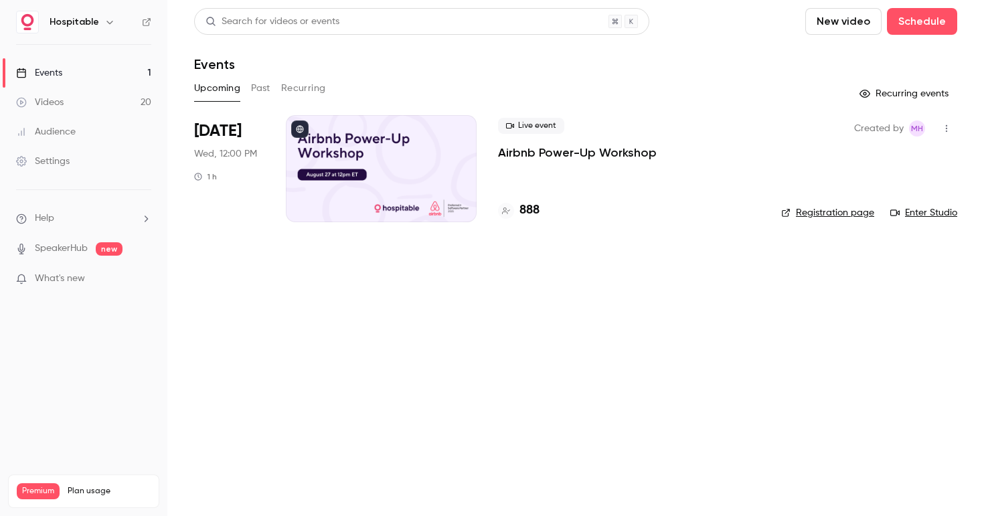 This screenshot has width=984, height=516. I want to click on span: new, so click(109, 249).